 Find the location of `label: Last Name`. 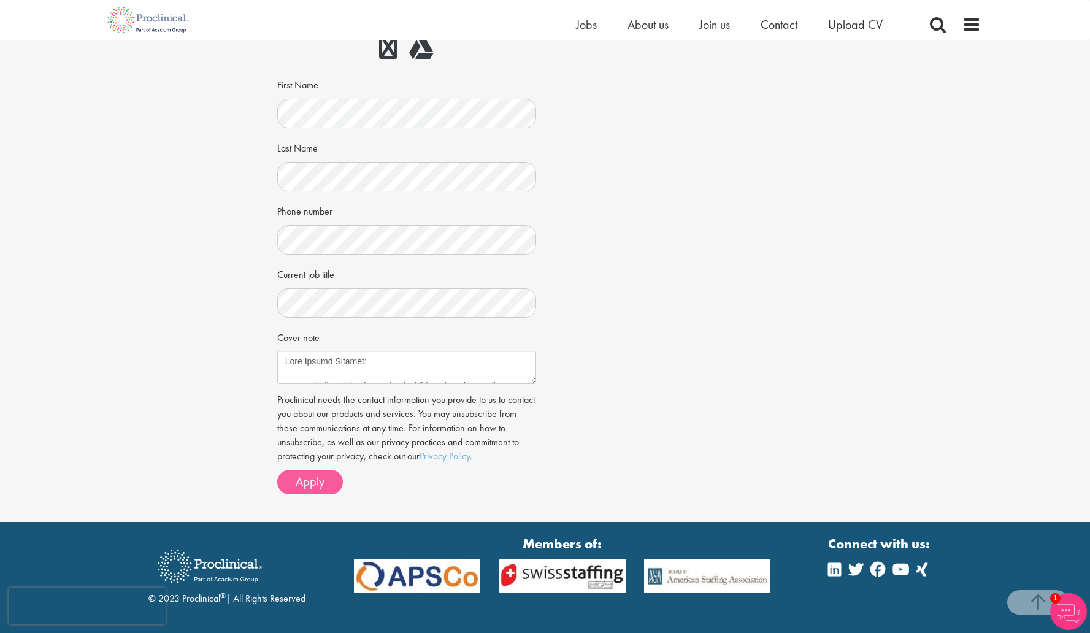

label: Last Name is located at coordinates (297, 147).